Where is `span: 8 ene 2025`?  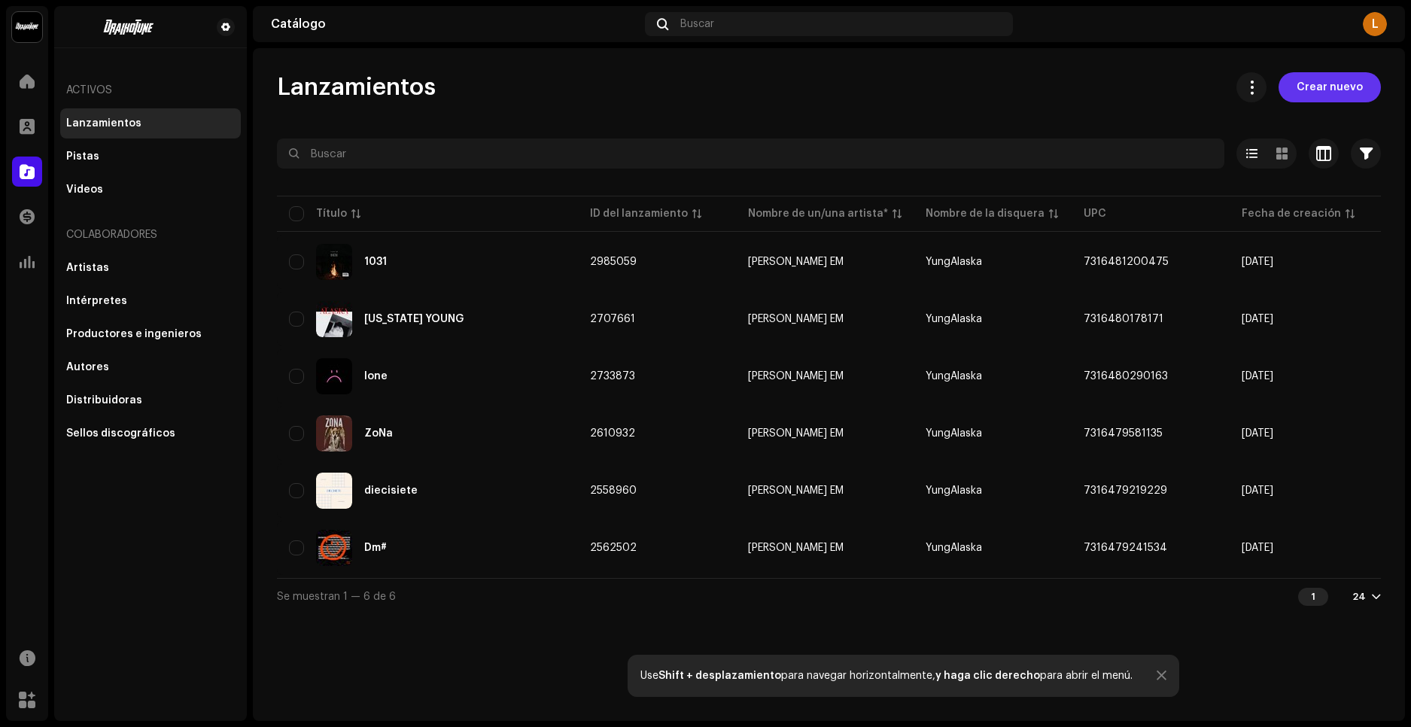 span: 8 ene 2025 is located at coordinates (1257, 433).